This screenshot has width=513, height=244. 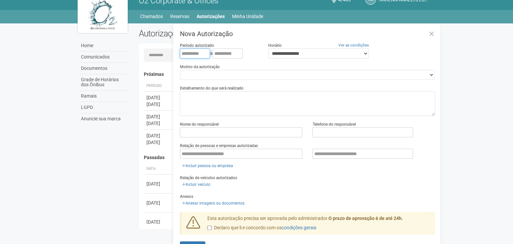 What do you see at coordinates (197, 45) in the screenshot?
I see `label: Período autorizado` at bounding box center [197, 45].